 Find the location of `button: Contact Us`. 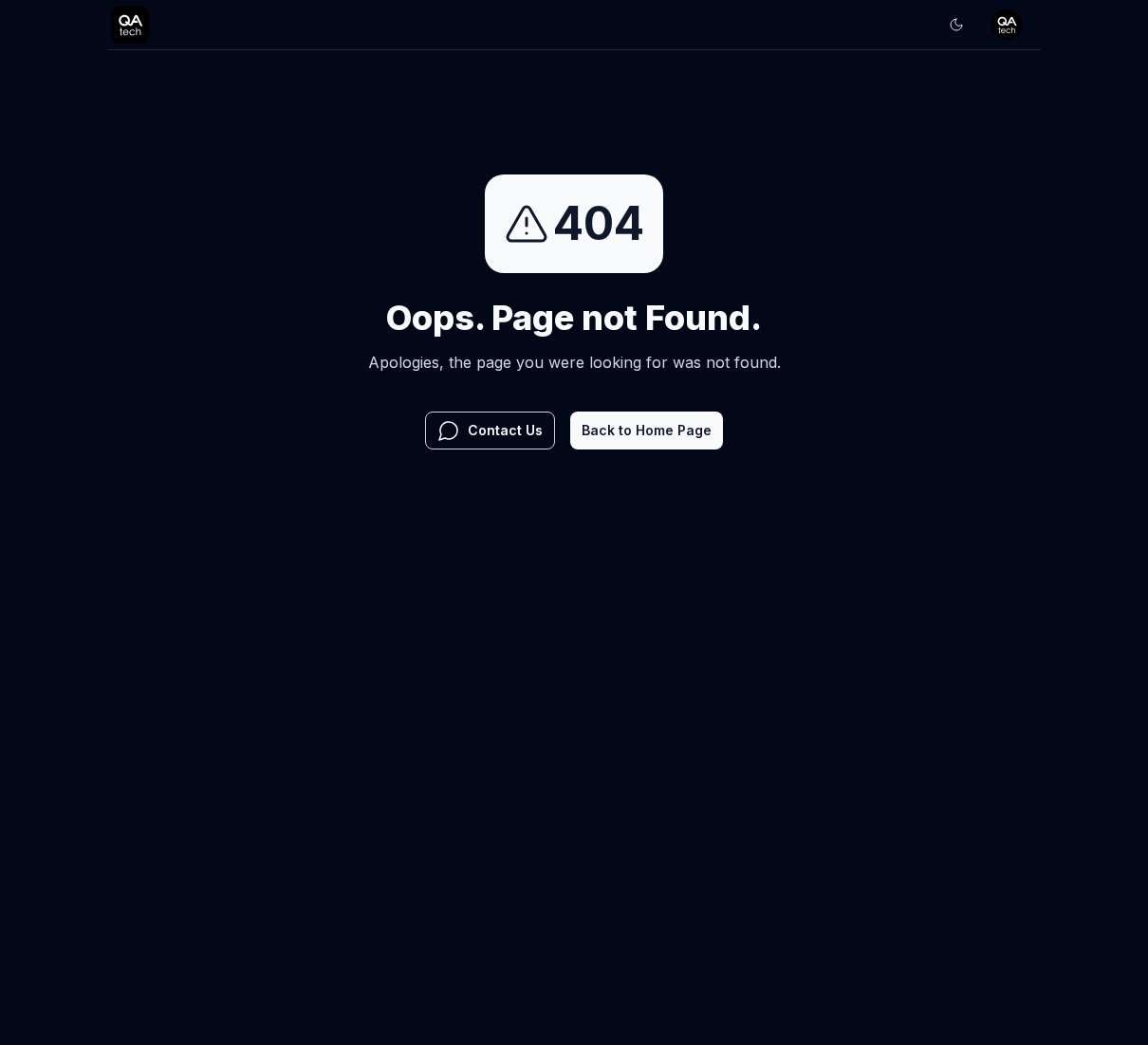

button: Contact Us is located at coordinates (489, 430).